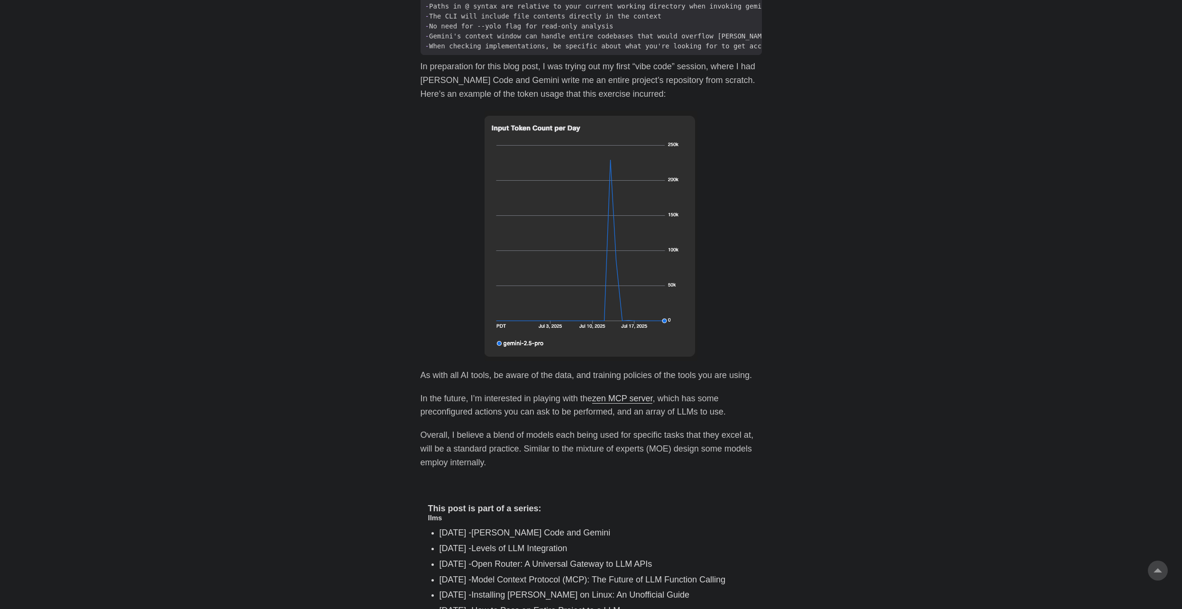 The width and height of the screenshot is (1182, 609). Describe the element at coordinates (519, 548) in the screenshot. I see `a: Levels of LLM Integration` at that location.